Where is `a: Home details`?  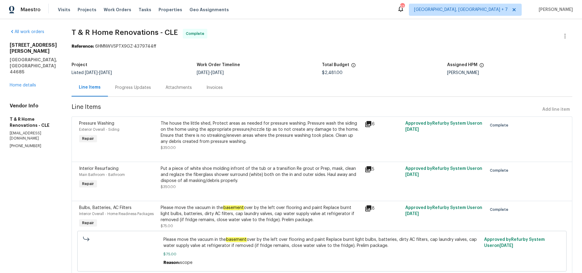 a: Home details is located at coordinates (23, 85).